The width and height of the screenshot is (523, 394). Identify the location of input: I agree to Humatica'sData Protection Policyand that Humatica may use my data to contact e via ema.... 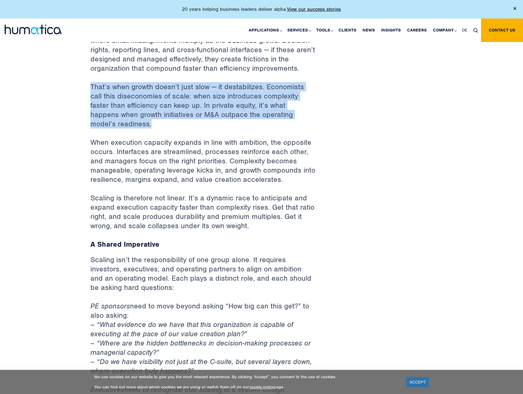
(3, 43).